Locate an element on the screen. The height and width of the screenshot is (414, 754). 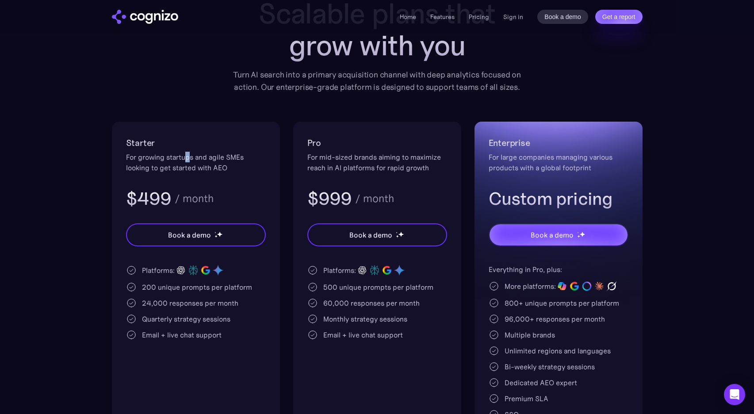
div: Dedicated AEO expert is located at coordinates (540, 382).